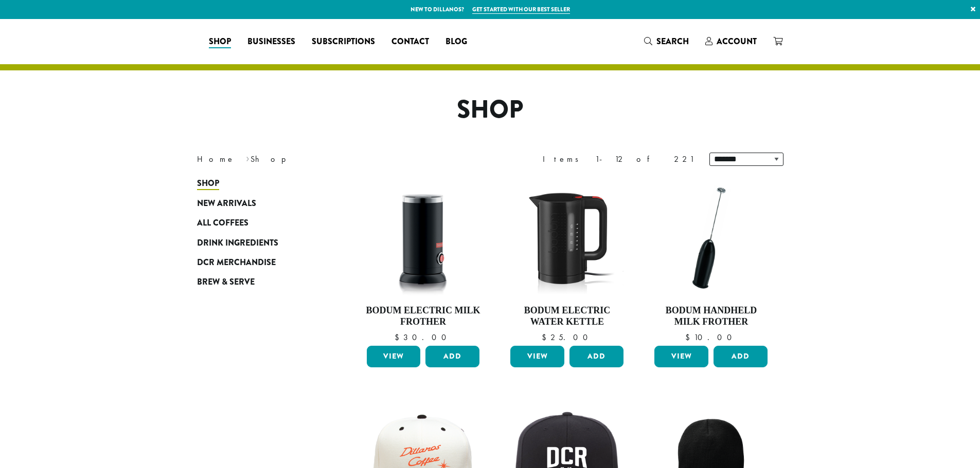  What do you see at coordinates (259, 263) in the screenshot?
I see `a: DCR Merchandise` at bounding box center [259, 263].